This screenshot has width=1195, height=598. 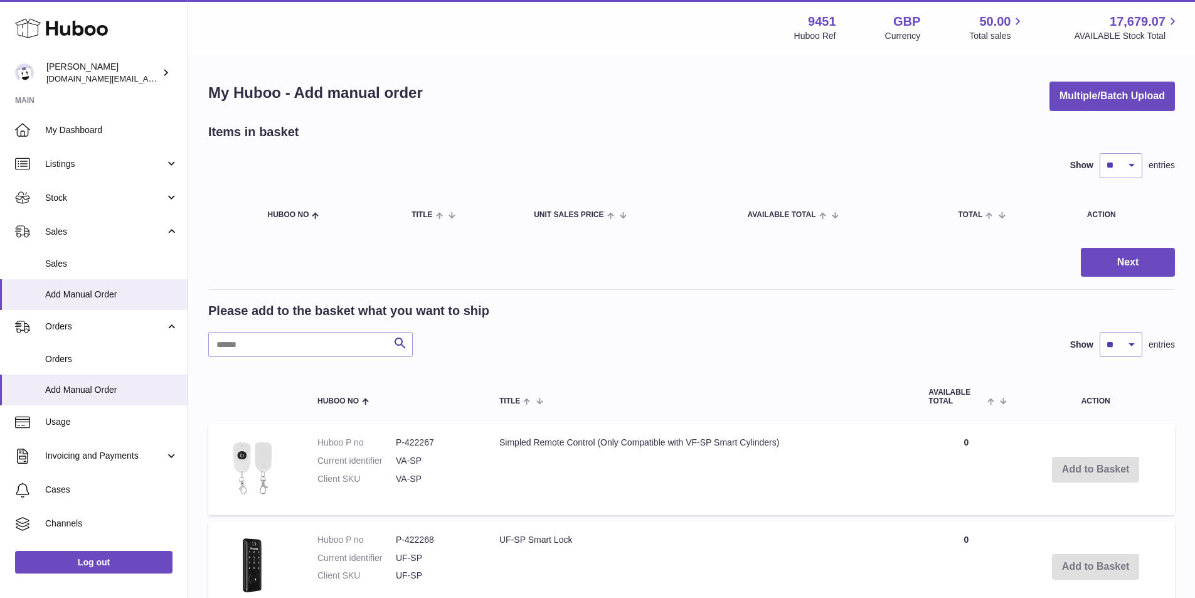 What do you see at coordinates (966, 469) in the screenshot?
I see `td: 0` at bounding box center [966, 469].